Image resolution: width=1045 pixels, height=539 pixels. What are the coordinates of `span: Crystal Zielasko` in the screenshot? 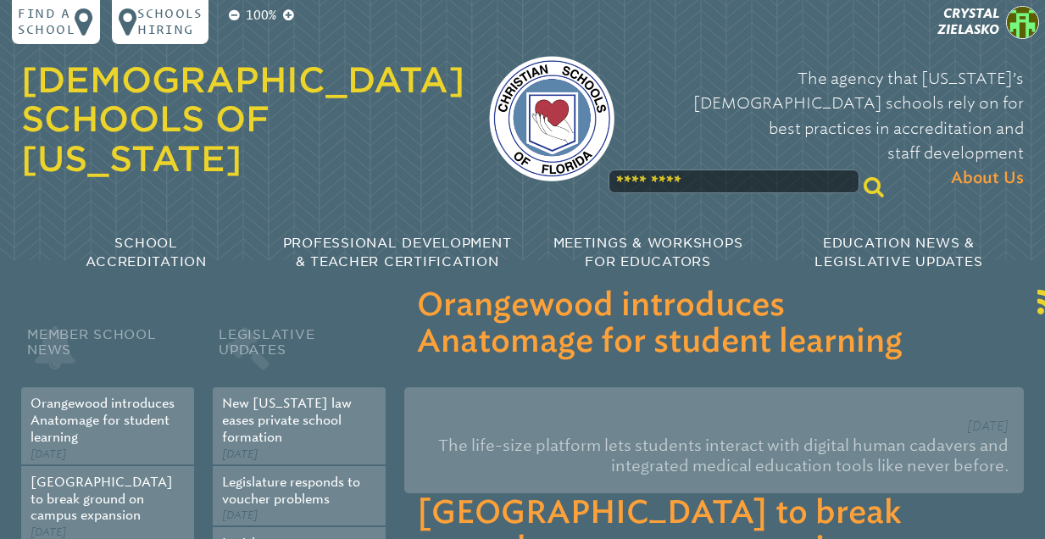 It's located at (968, 21).